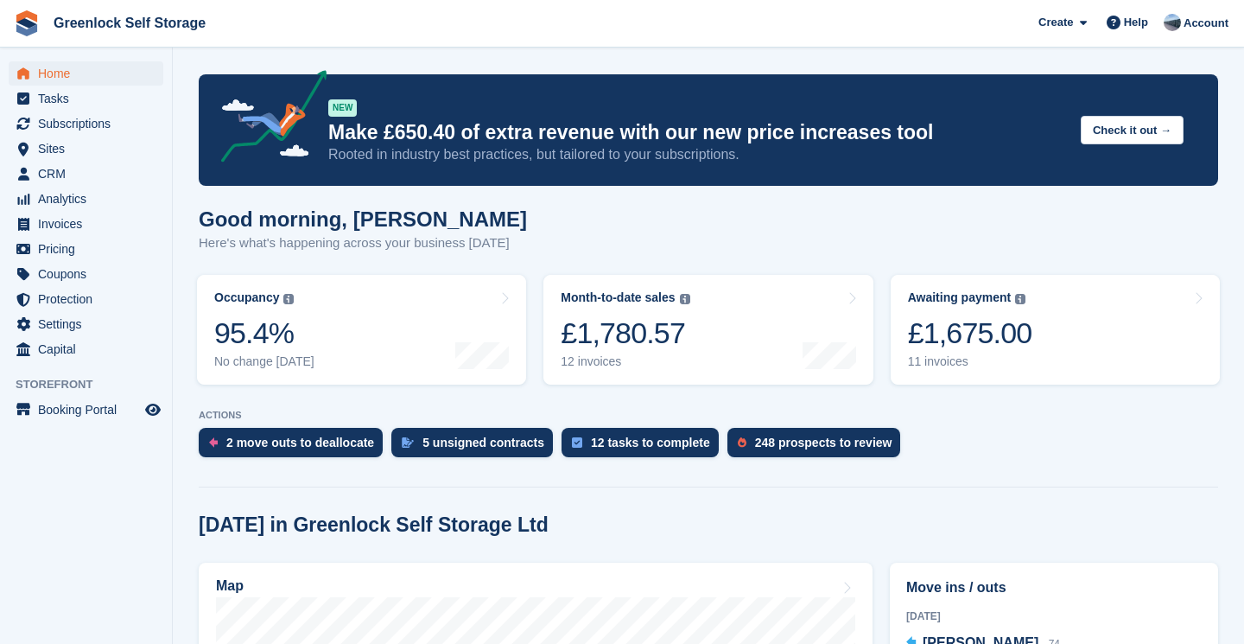 This screenshot has width=1244, height=644. Describe the element at coordinates (90, 249) in the screenshot. I see `span: Pricing` at that location.